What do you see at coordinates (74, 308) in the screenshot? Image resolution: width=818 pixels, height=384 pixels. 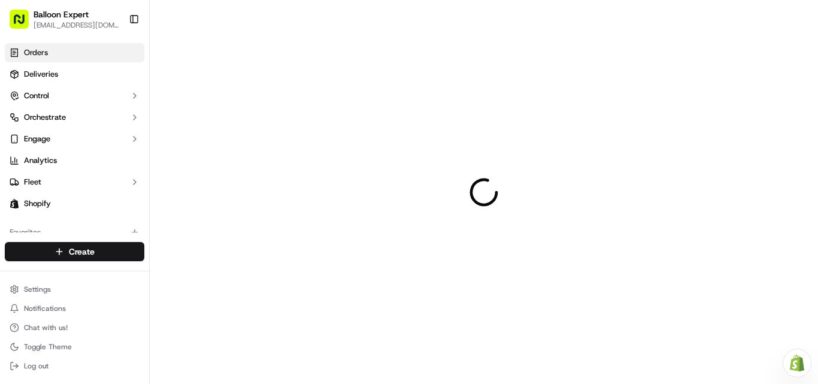 I see `button: Notifications` at bounding box center [74, 308].